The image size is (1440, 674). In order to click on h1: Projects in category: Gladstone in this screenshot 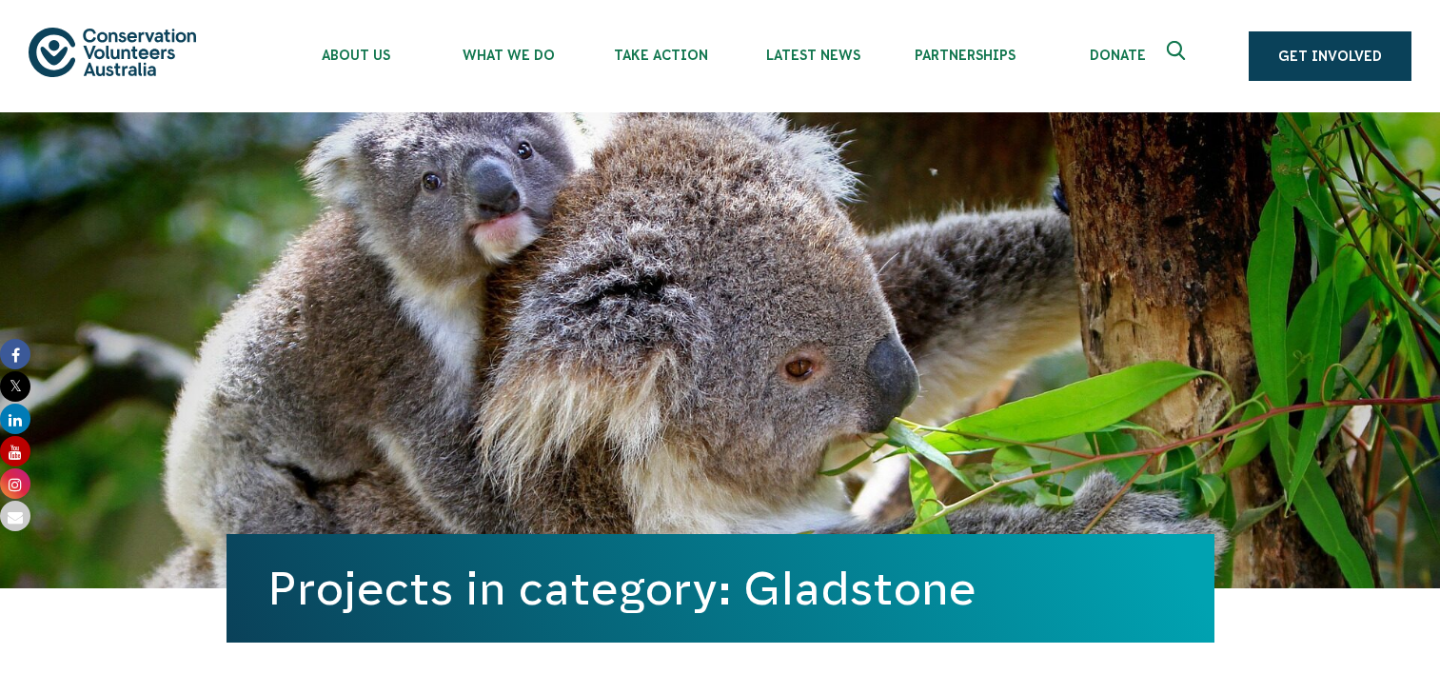, I will do `click(720, 588)`.